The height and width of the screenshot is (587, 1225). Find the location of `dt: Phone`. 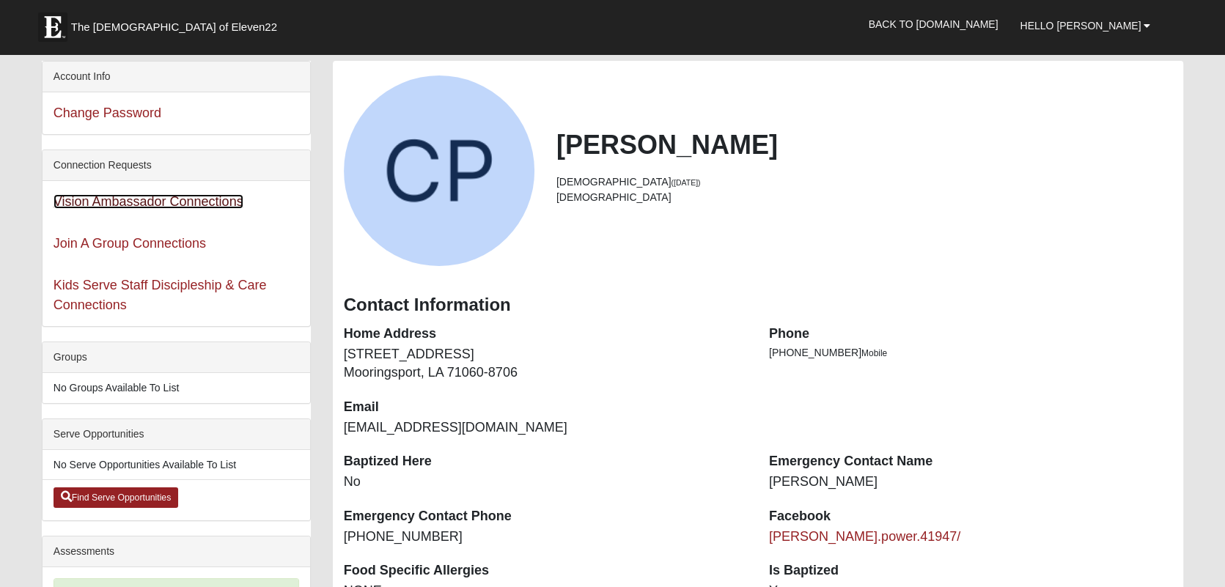

dt: Phone is located at coordinates (970, 334).